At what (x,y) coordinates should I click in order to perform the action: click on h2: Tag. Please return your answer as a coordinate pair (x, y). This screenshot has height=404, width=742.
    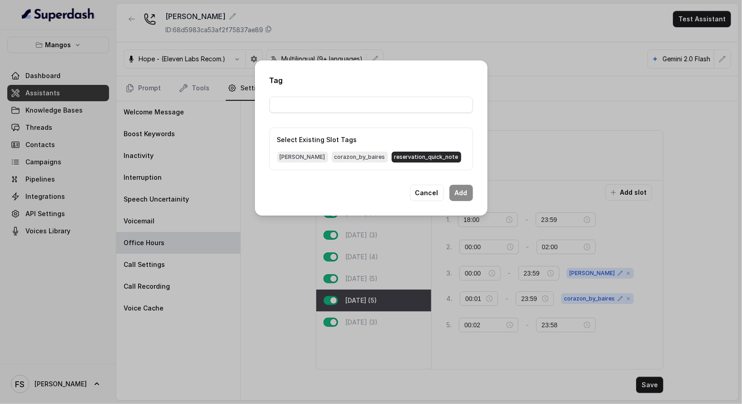
    Looking at the image, I should click on (371, 80).